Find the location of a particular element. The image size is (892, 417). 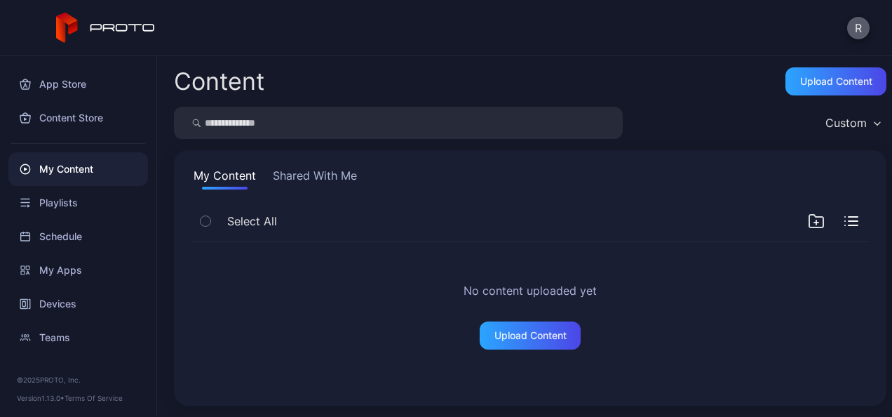

a: Terms Of Service is located at coordinates (93, 398).